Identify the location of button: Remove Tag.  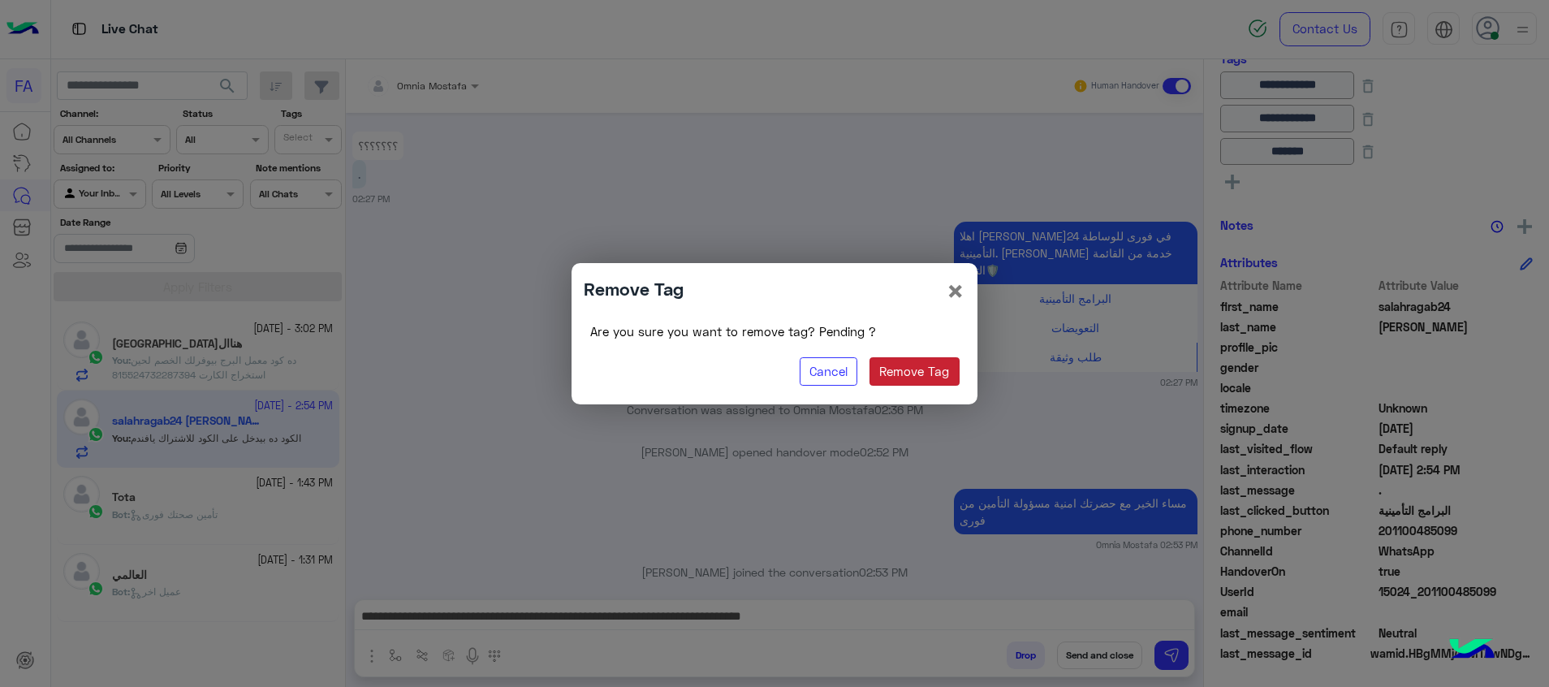
(914, 372).